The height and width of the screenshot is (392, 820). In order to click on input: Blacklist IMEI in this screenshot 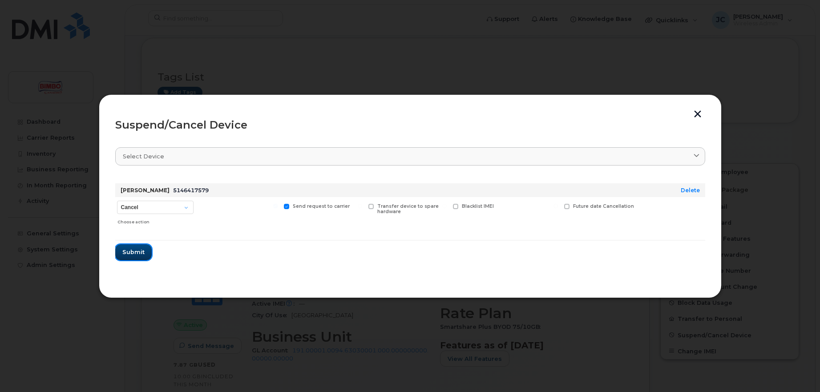, I will do `click(445, 206)`.